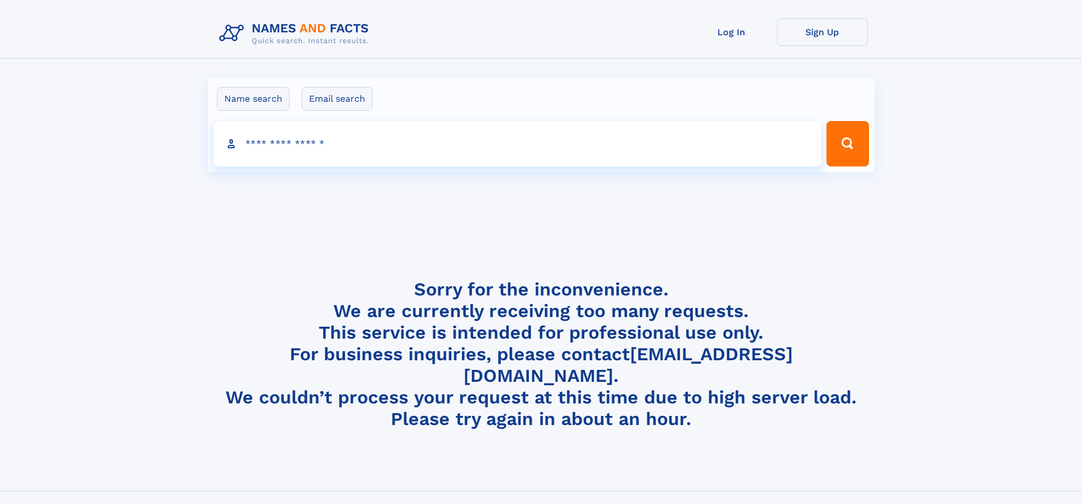 The height and width of the screenshot is (504, 1082). I want to click on a: Log In, so click(732, 32).